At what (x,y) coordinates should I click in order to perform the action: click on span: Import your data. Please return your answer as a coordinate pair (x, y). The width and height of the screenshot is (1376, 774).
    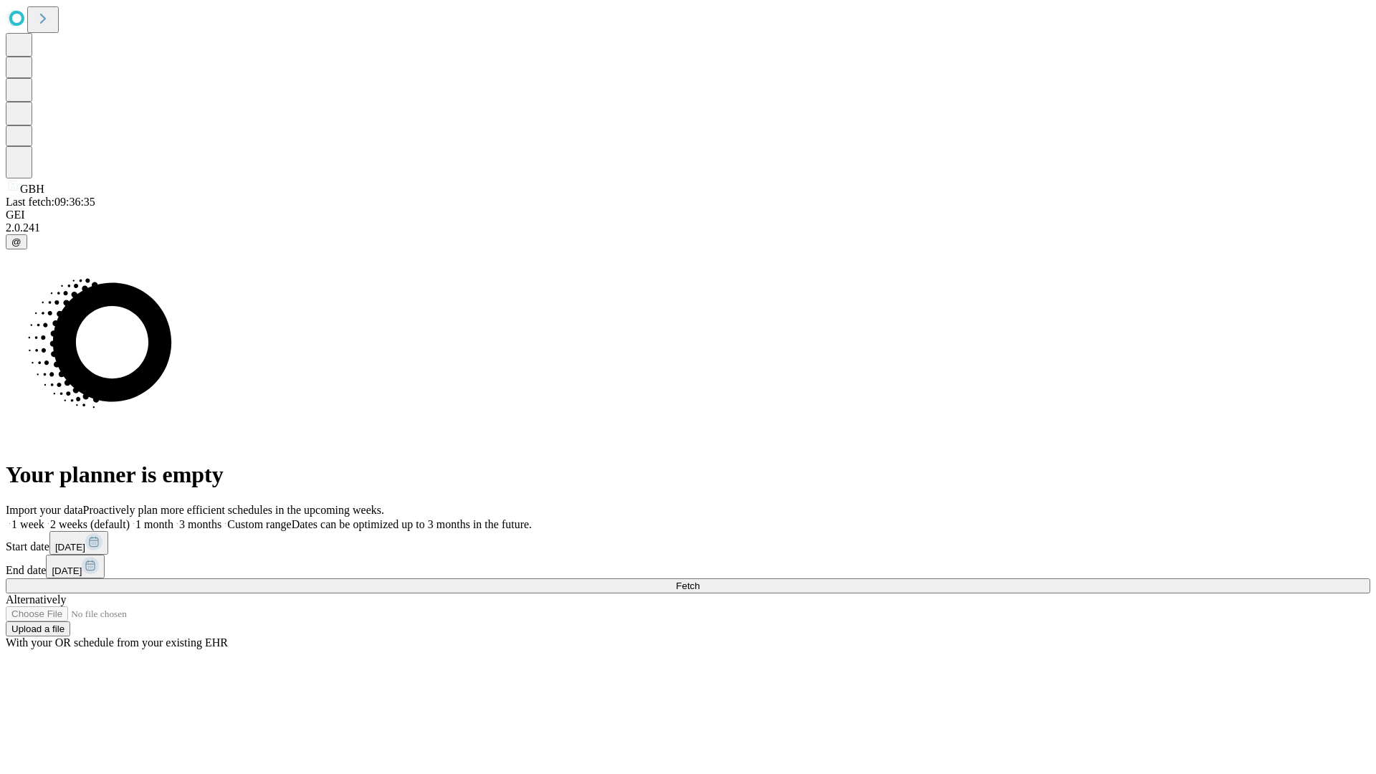
    Looking at the image, I should click on (44, 510).